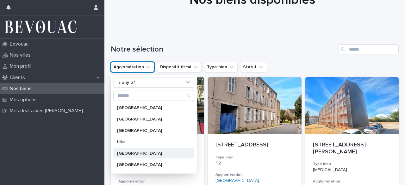 The image size is (405, 185). What do you see at coordinates (19, 78) in the screenshot?
I see `p: Clients` at bounding box center [19, 78].